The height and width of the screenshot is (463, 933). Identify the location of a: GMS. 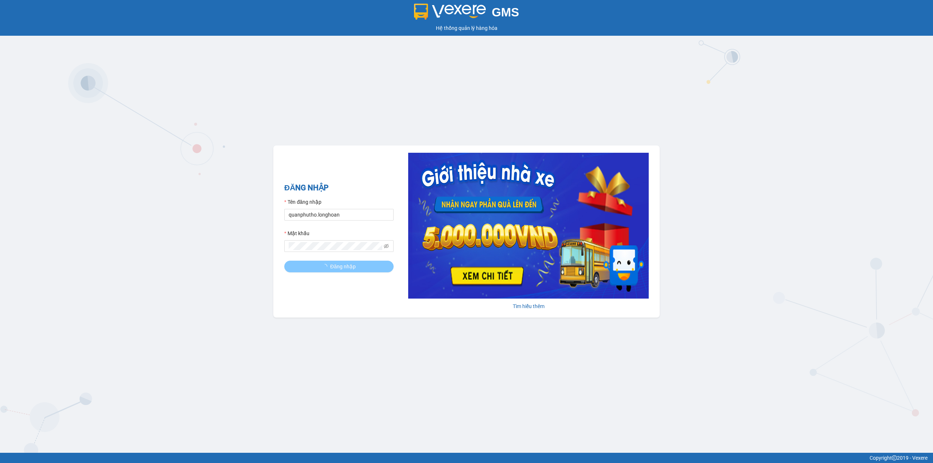
(467, 14).